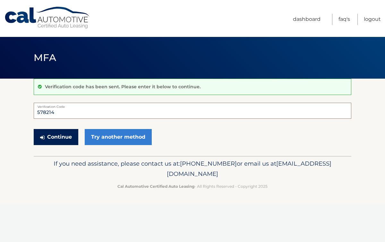 The image size is (385, 242). I want to click on a: Try another method, so click(118, 137).